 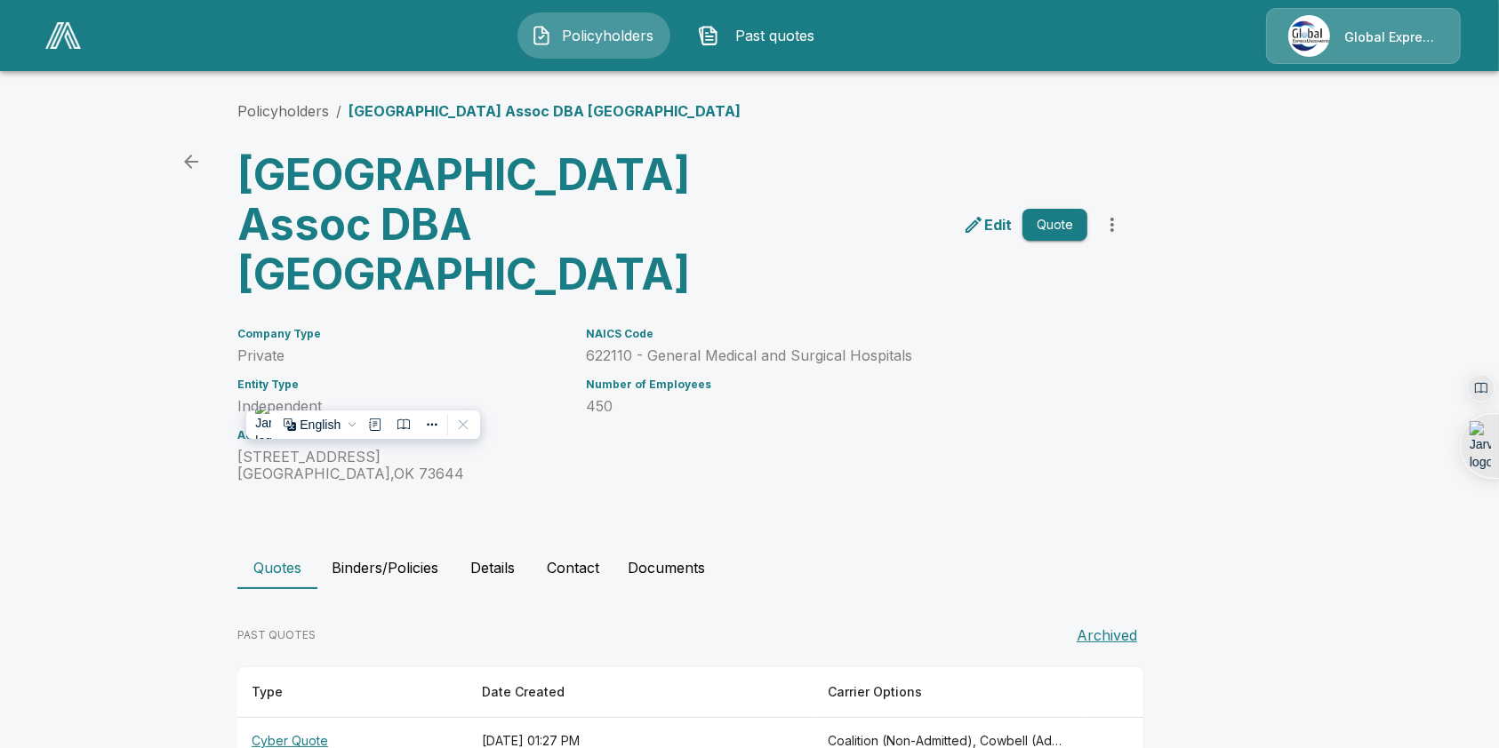 I want to click on a: Past quotes IconPast quotes, so click(x=761, y=36).